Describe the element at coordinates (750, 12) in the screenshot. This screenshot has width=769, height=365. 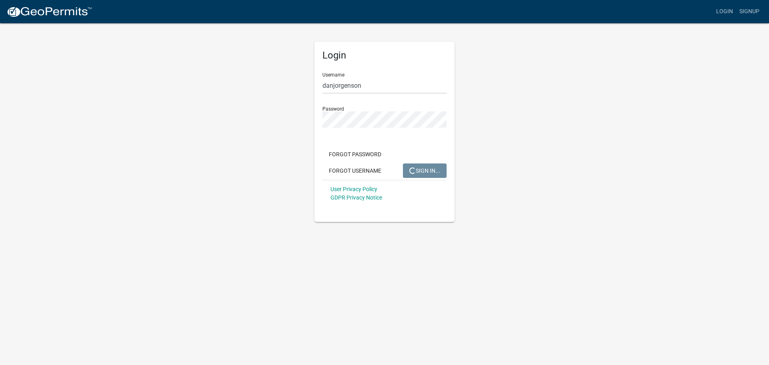
I see `a: Signup` at that location.